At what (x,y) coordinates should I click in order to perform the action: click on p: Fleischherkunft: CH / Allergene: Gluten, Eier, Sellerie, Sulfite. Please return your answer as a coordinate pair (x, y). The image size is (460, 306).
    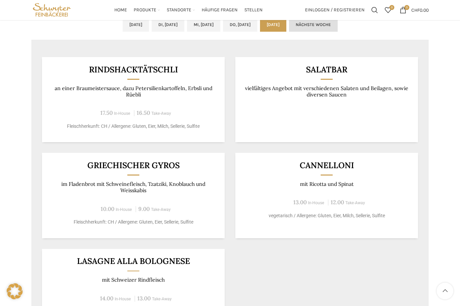
    Looking at the image, I should click on (133, 222).